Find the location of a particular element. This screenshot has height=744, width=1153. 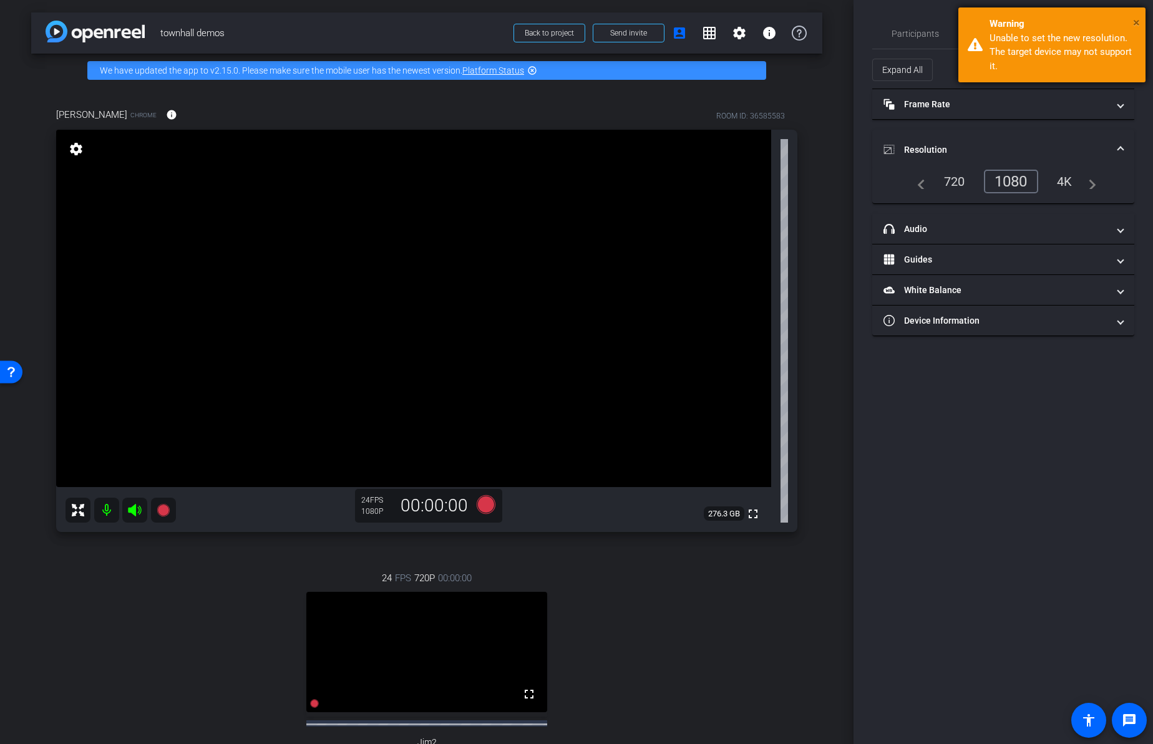

mat-panel-title: White Balance is located at coordinates (996, 290).